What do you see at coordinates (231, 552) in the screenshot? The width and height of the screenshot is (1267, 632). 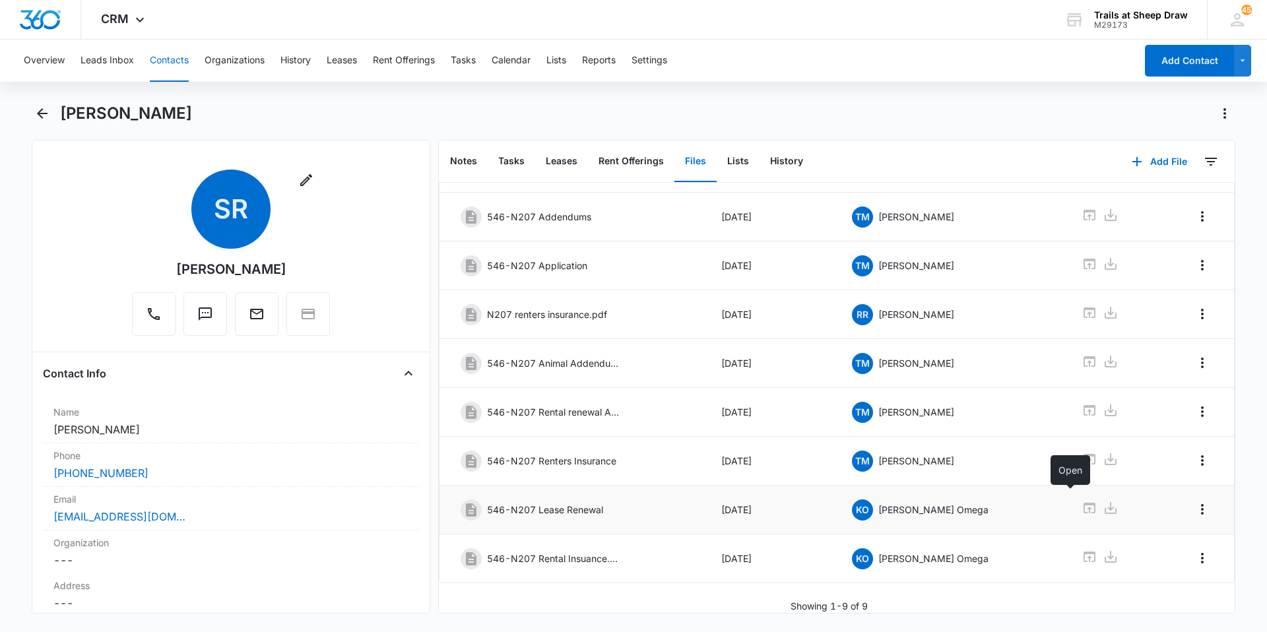 I see `div: Organization---` at bounding box center [231, 552].